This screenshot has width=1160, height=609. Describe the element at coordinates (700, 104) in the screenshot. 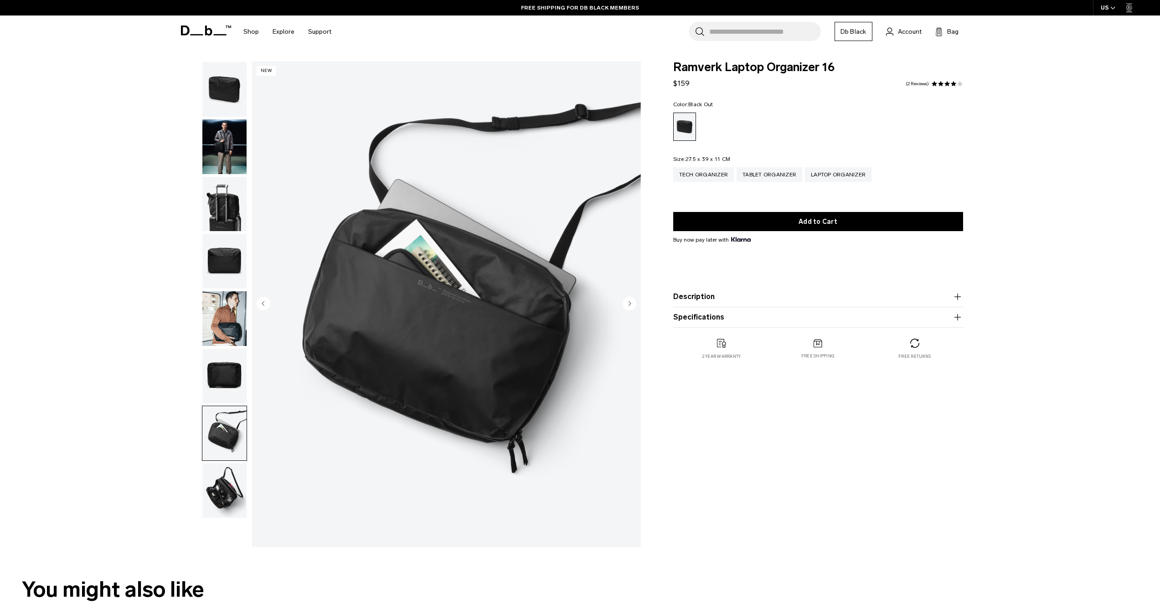

I see `span: Black Out` at that location.